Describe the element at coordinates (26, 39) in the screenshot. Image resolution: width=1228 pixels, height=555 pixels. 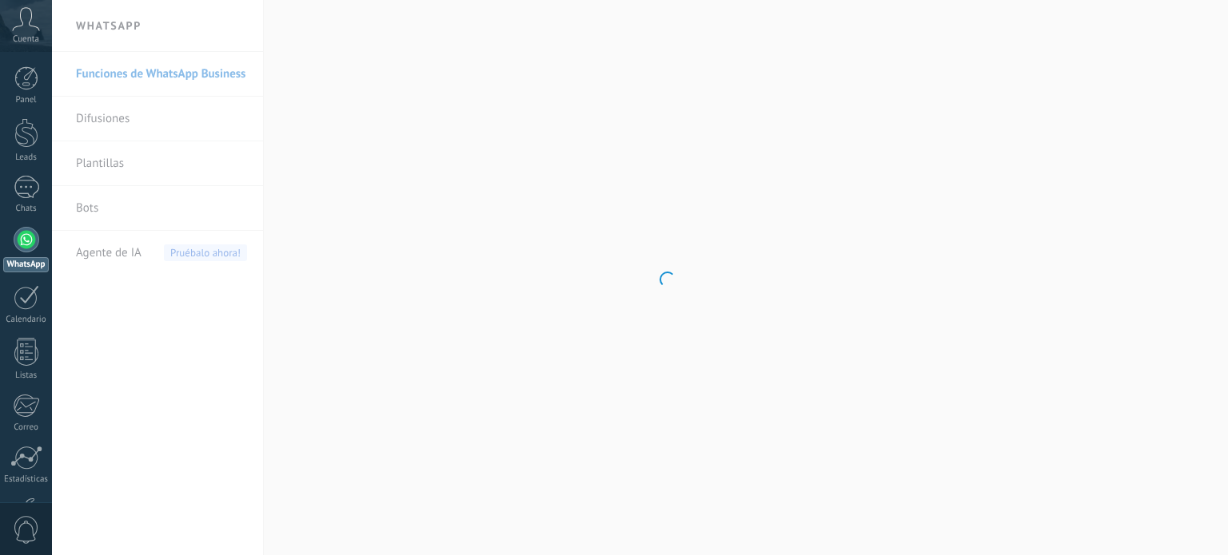
I see `span: Cuenta` at that location.